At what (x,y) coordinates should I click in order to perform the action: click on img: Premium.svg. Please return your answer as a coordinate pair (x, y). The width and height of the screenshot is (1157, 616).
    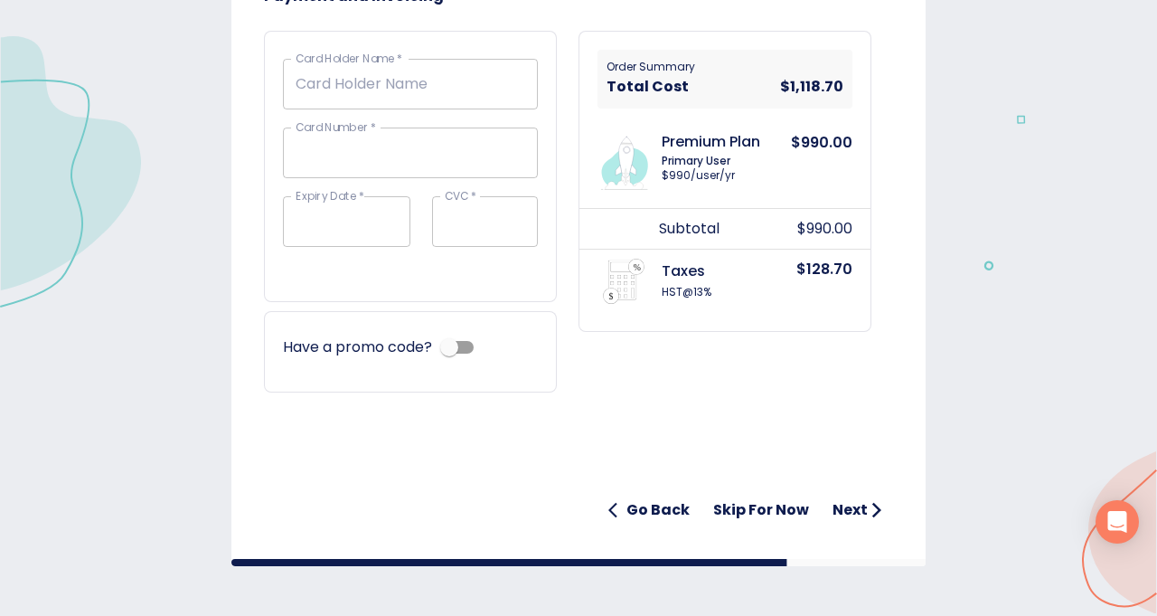
    Looking at the image, I should click on (624, 158).